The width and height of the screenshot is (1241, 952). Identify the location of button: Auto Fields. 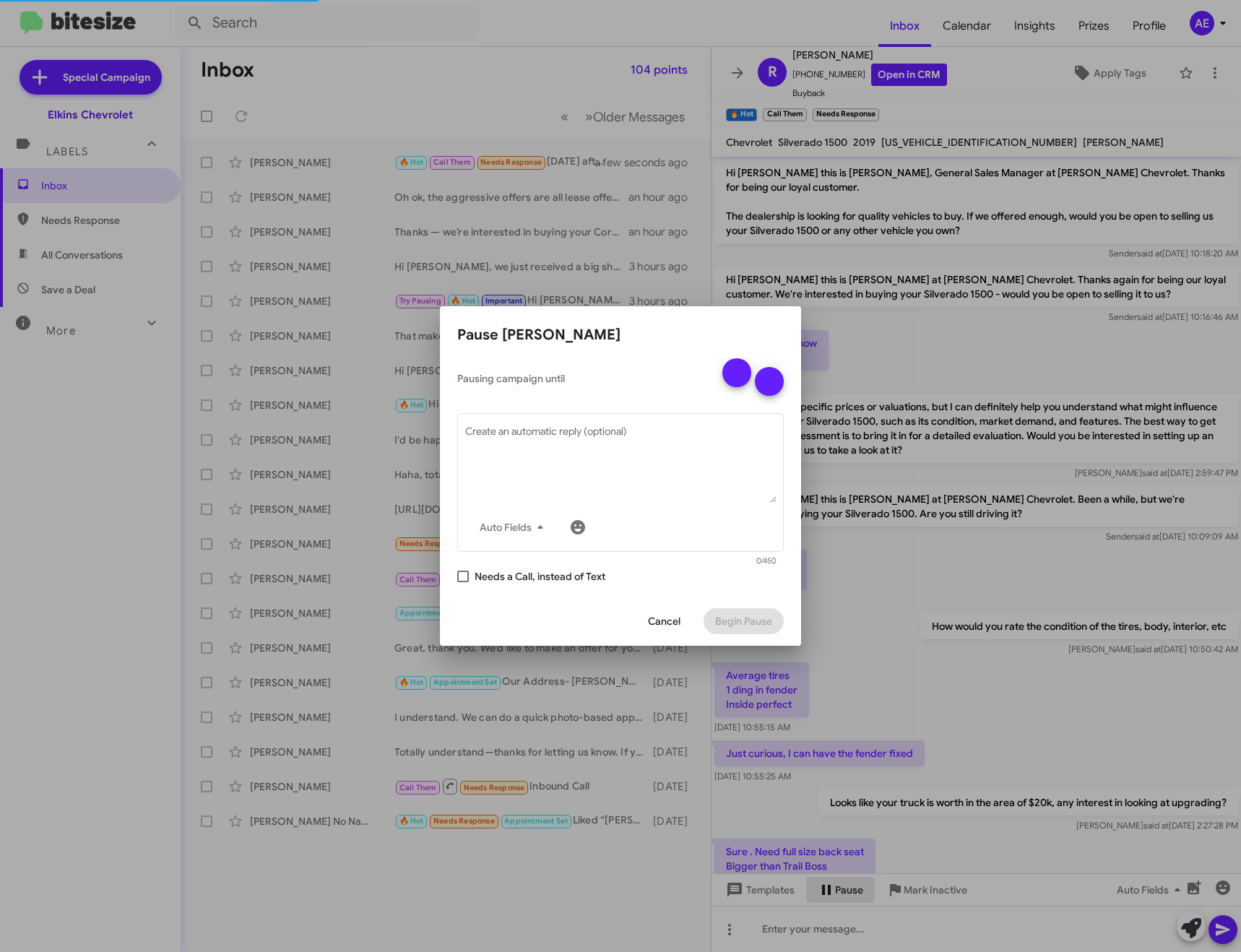
(514, 527).